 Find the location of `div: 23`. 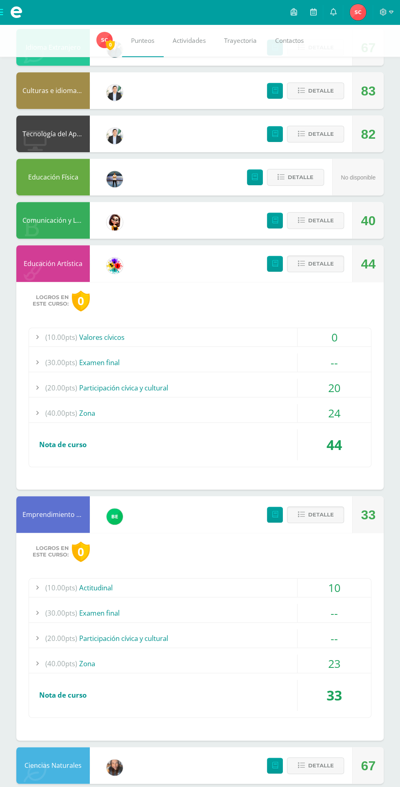

div: 23 is located at coordinates (334, 664).